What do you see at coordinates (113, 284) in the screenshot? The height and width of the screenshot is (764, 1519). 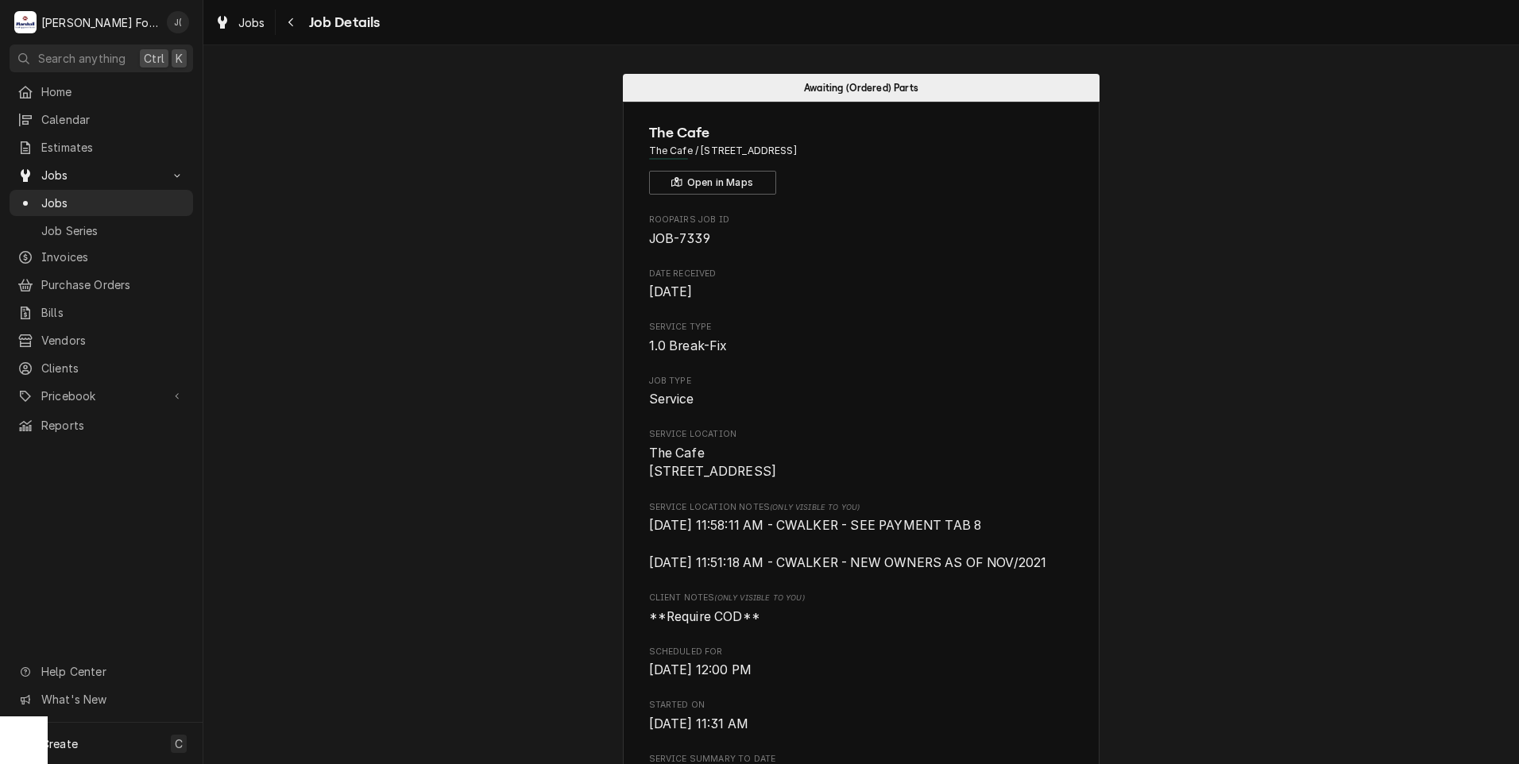 I see `span: Purchase Orders` at bounding box center [113, 284].